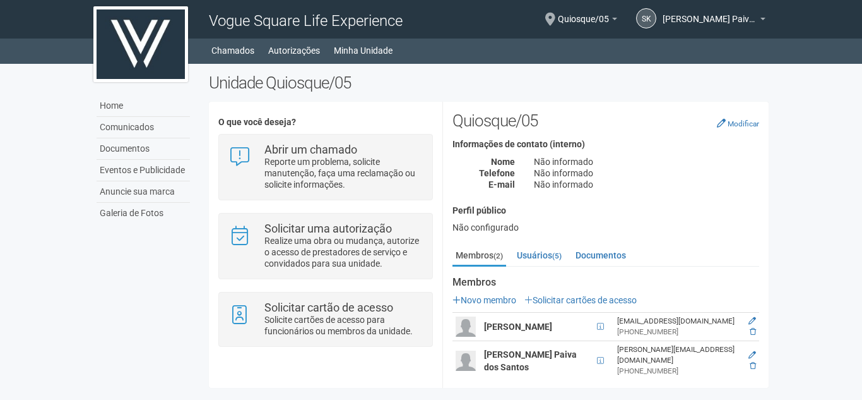  I want to click on span: Vogue Square Life Experience, so click(306, 21).